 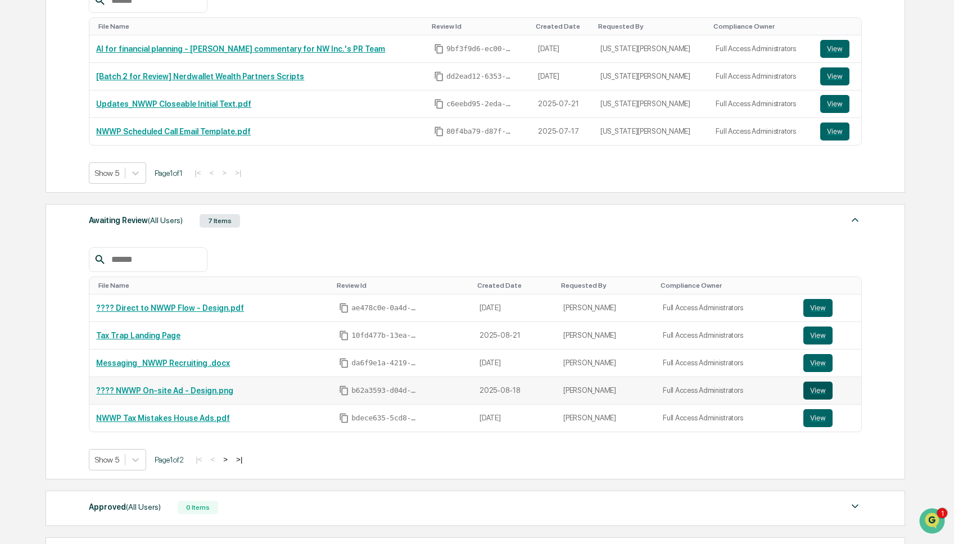 I want to click on a: [Batch 2 for Review] Nerdwallet Wealth Partners Scripts, so click(x=200, y=76).